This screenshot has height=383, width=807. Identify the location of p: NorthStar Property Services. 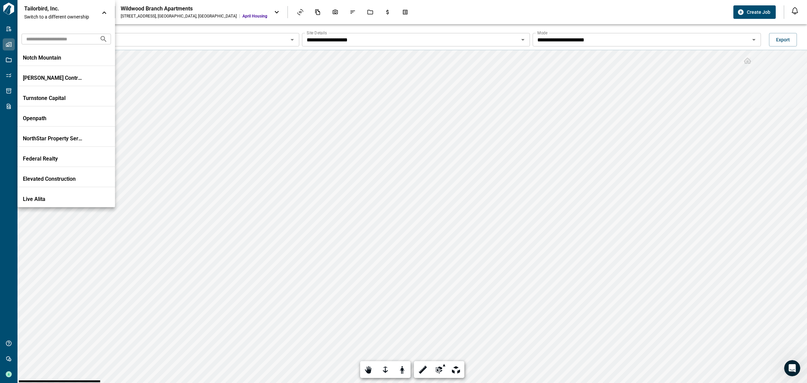
(53, 139).